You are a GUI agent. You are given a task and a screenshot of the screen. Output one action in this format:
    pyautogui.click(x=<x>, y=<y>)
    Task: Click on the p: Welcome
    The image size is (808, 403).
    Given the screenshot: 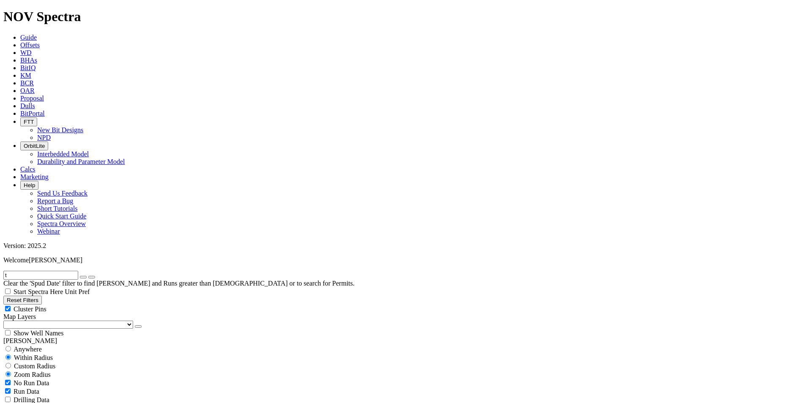 What is the action you would take?
    pyautogui.click(x=404, y=260)
    